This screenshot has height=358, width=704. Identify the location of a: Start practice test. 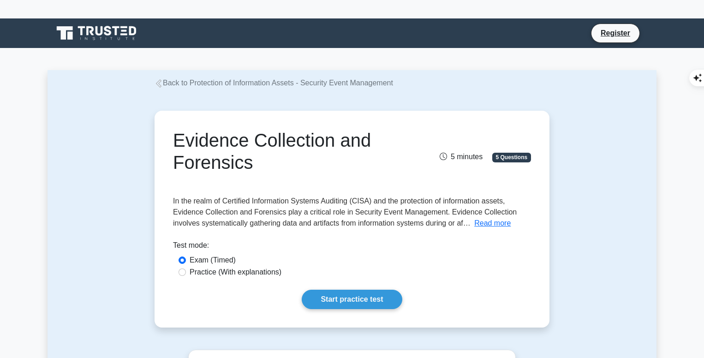
(352, 299).